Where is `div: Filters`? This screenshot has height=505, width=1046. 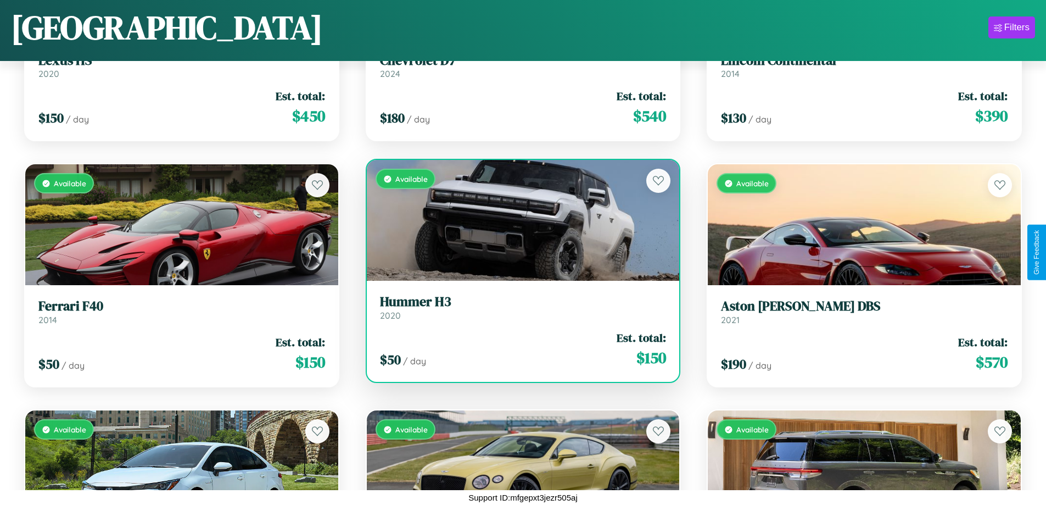 div: Filters is located at coordinates (1017, 27).